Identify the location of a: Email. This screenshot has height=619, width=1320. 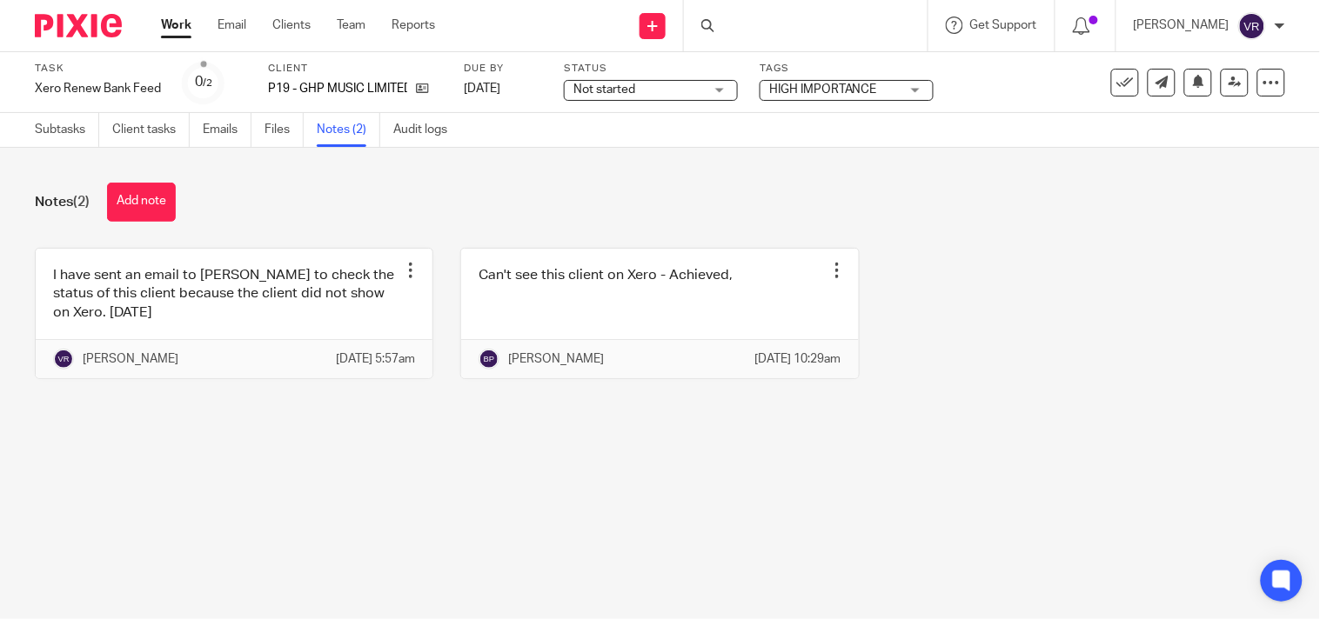
(231, 25).